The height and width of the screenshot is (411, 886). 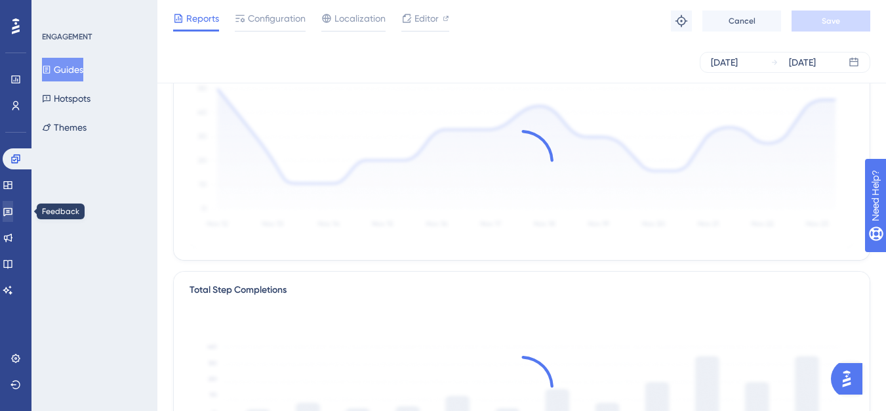 What do you see at coordinates (203, 18) in the screenshot?
I see `span: Reports` at bounding box center [203, 18].